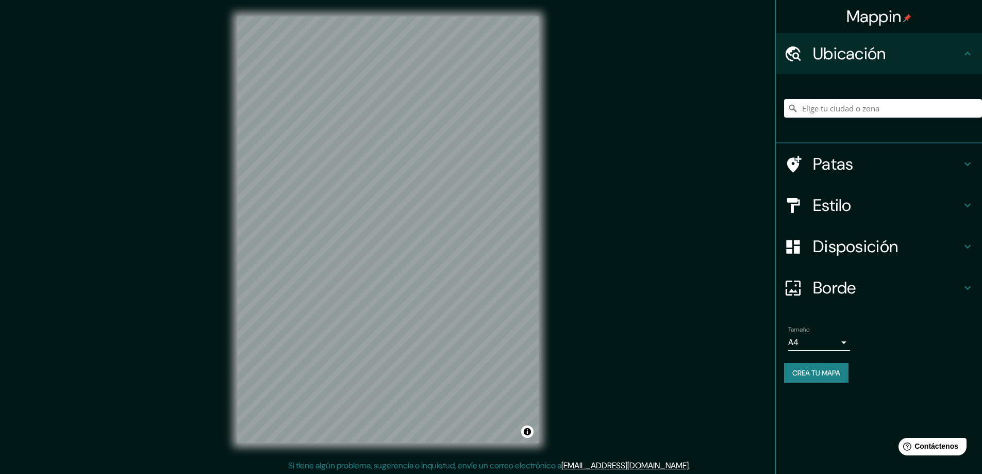 The image size is (982, 474). Describe the element at coordinates (849, 54) in the screenshot. I see `font: Ubicación` at that location.